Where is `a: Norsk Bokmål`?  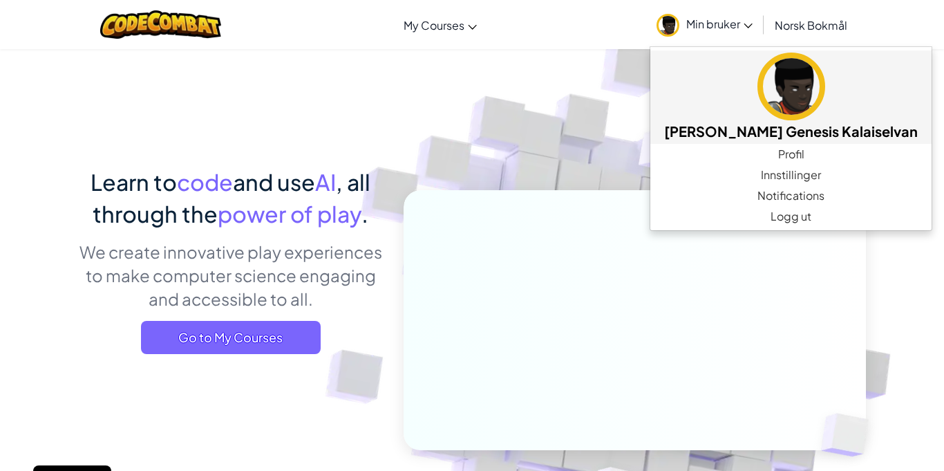 a: Norsk Bokmål is located at coordinates (811, 25).